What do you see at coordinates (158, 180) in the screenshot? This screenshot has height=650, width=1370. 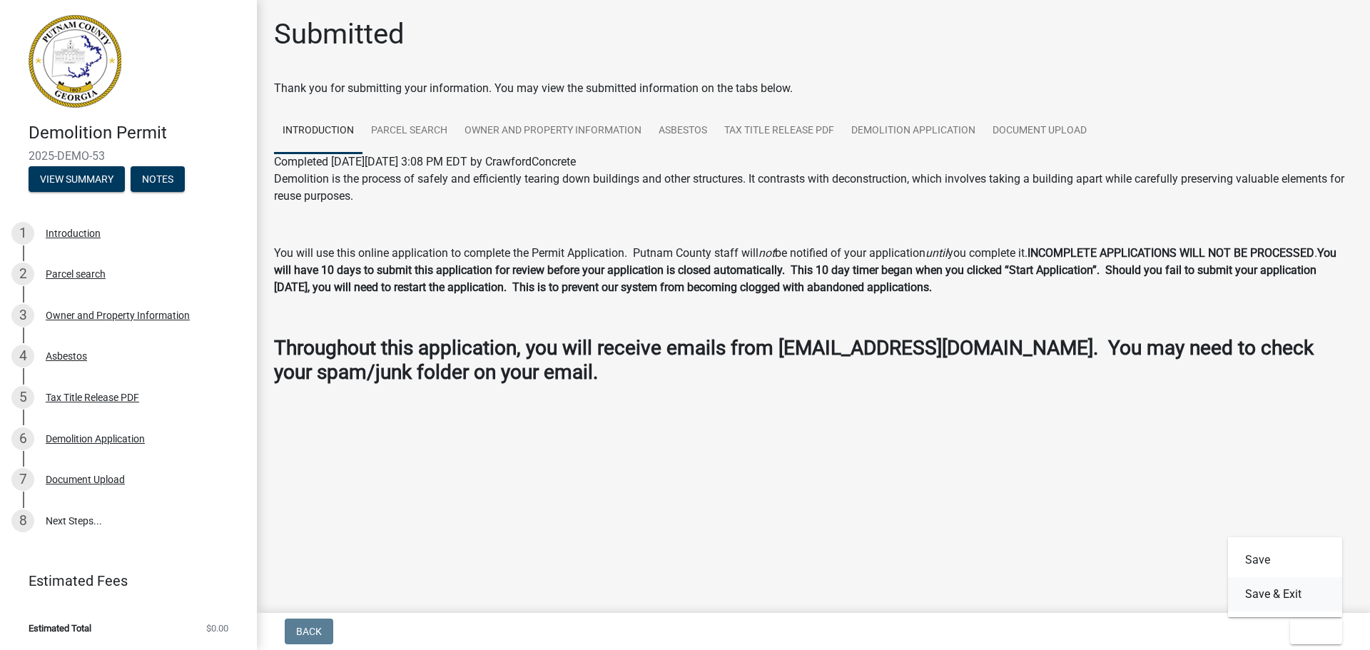 I see `wm-modal-confirm: Notes` at bounding box center [158, 180].